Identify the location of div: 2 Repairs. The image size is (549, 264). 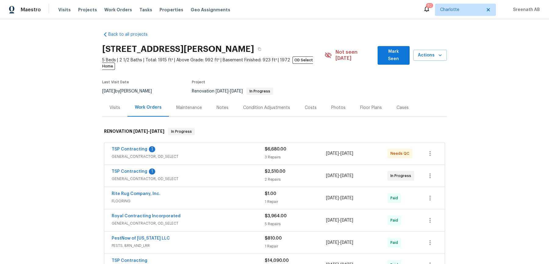
(295, 179).